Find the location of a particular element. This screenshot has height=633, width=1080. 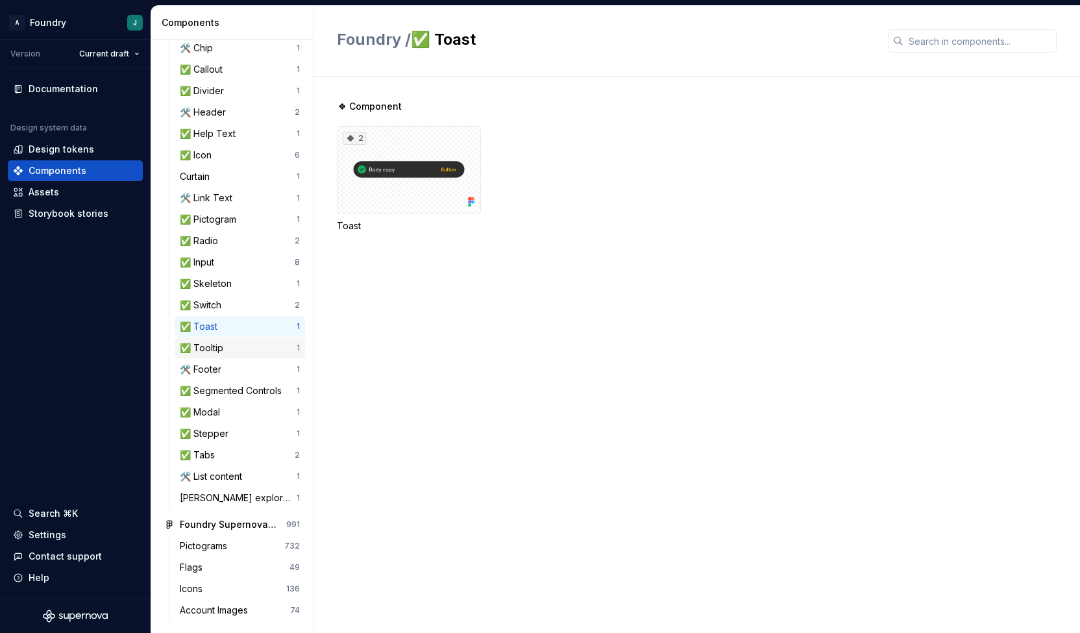

svg: Supernova Logo is located at coordinates (75, 616).